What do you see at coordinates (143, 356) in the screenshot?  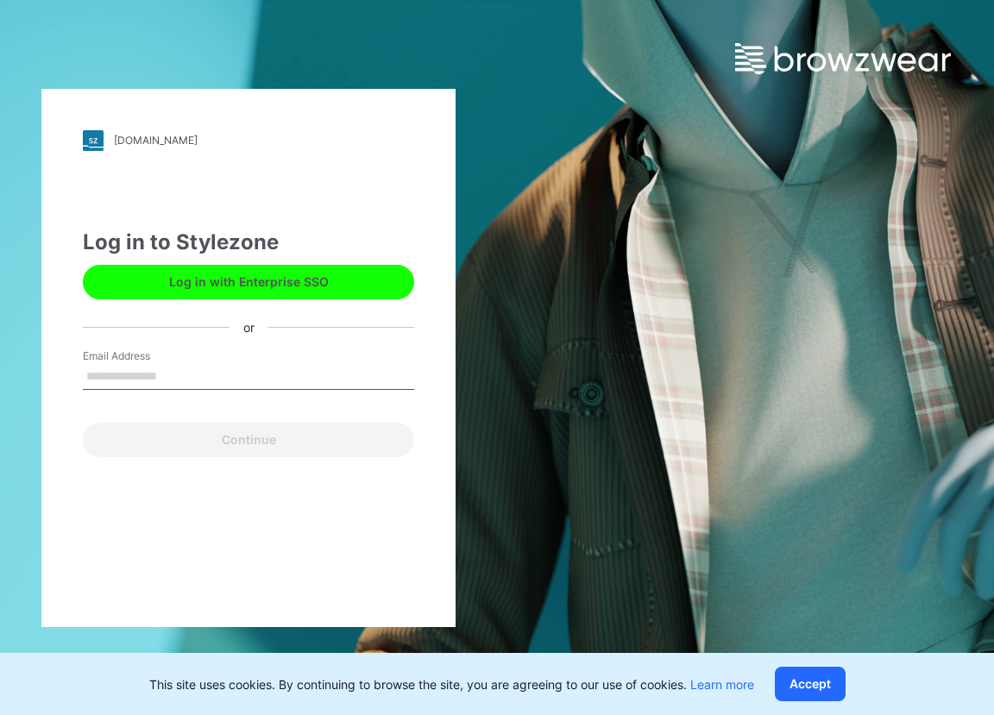 I see `label: Email Address` at bounding box center [143, 356].